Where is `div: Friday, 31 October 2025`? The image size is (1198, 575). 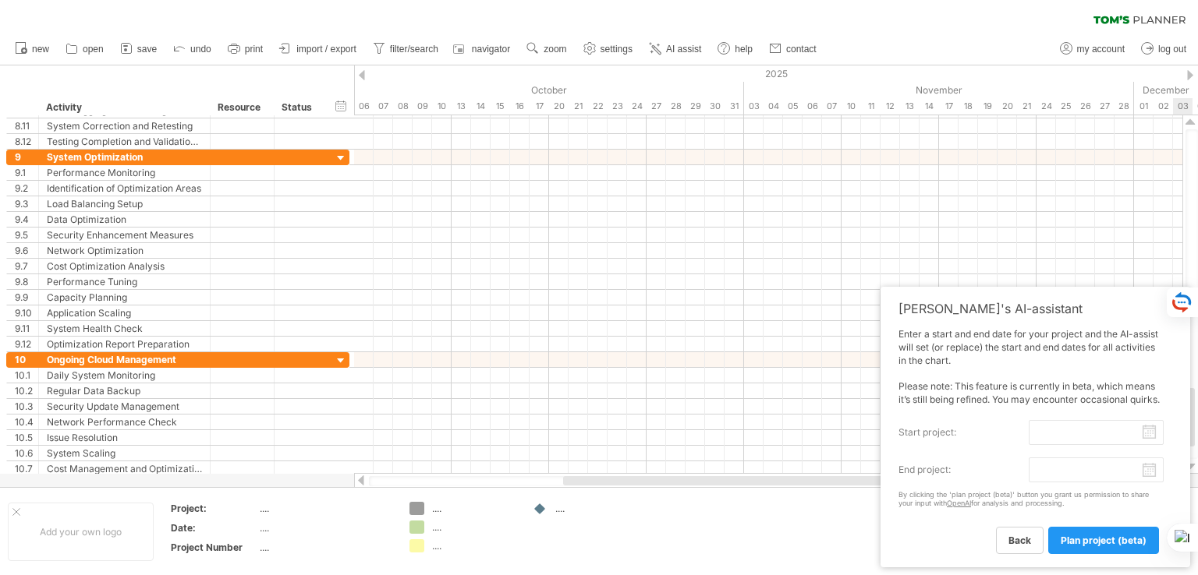 div: Friday, 31 October 2025 is located at coordinates (734, 106).